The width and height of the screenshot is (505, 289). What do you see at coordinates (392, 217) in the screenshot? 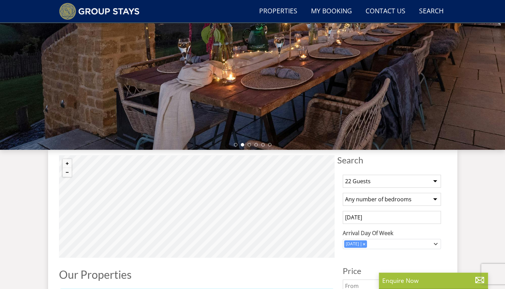
I see `input: Arrival Date` at bounding box center [392, 217].